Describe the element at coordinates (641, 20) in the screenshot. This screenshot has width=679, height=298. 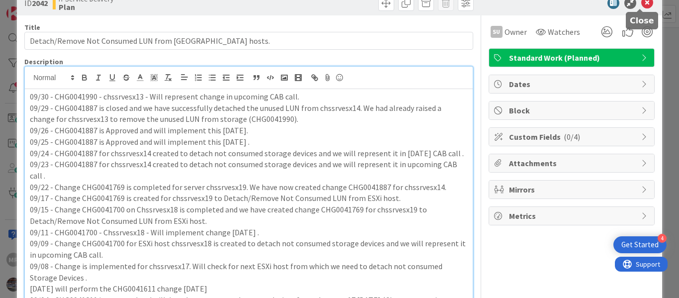
I see `h5: Close` at that location.